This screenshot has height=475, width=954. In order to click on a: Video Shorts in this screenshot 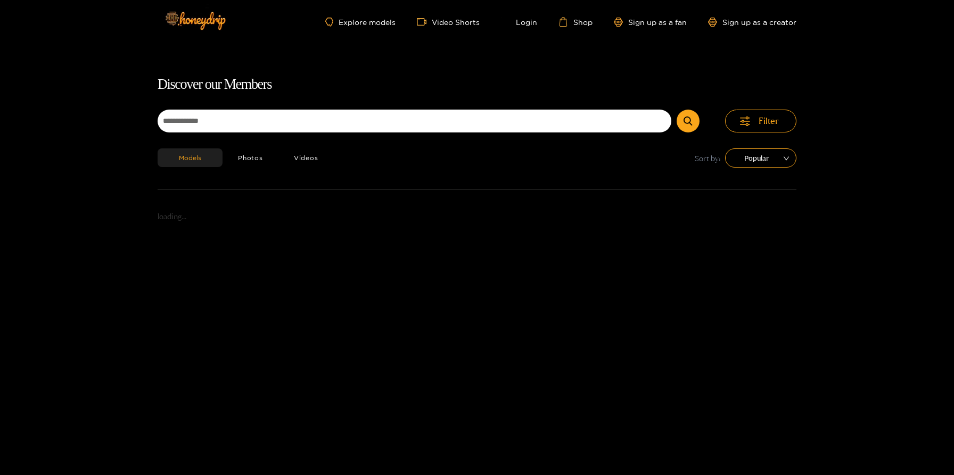, I will do `click(448, 22)`.